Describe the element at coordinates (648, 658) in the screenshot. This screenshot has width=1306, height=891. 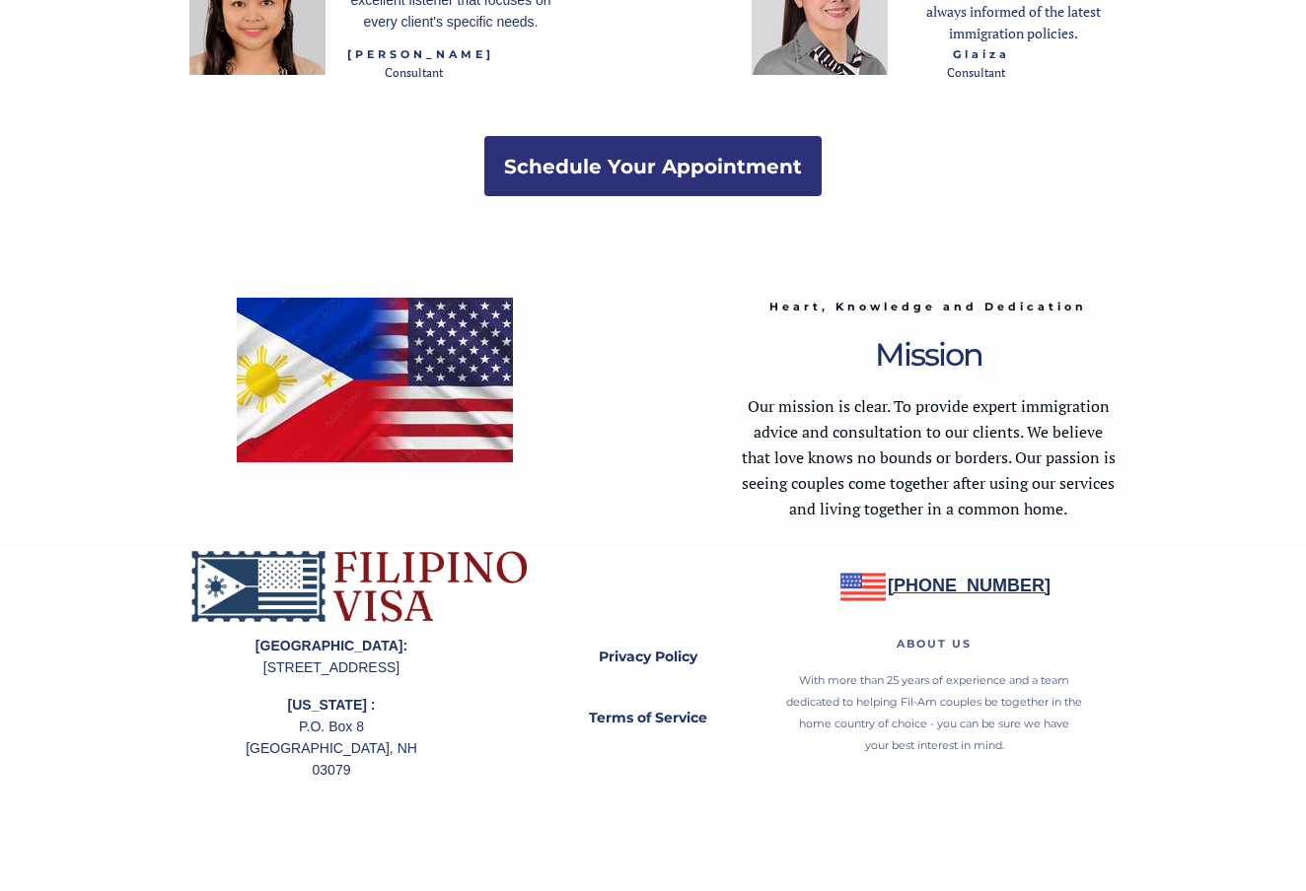
I see `a: Privacy Policy` at that location.